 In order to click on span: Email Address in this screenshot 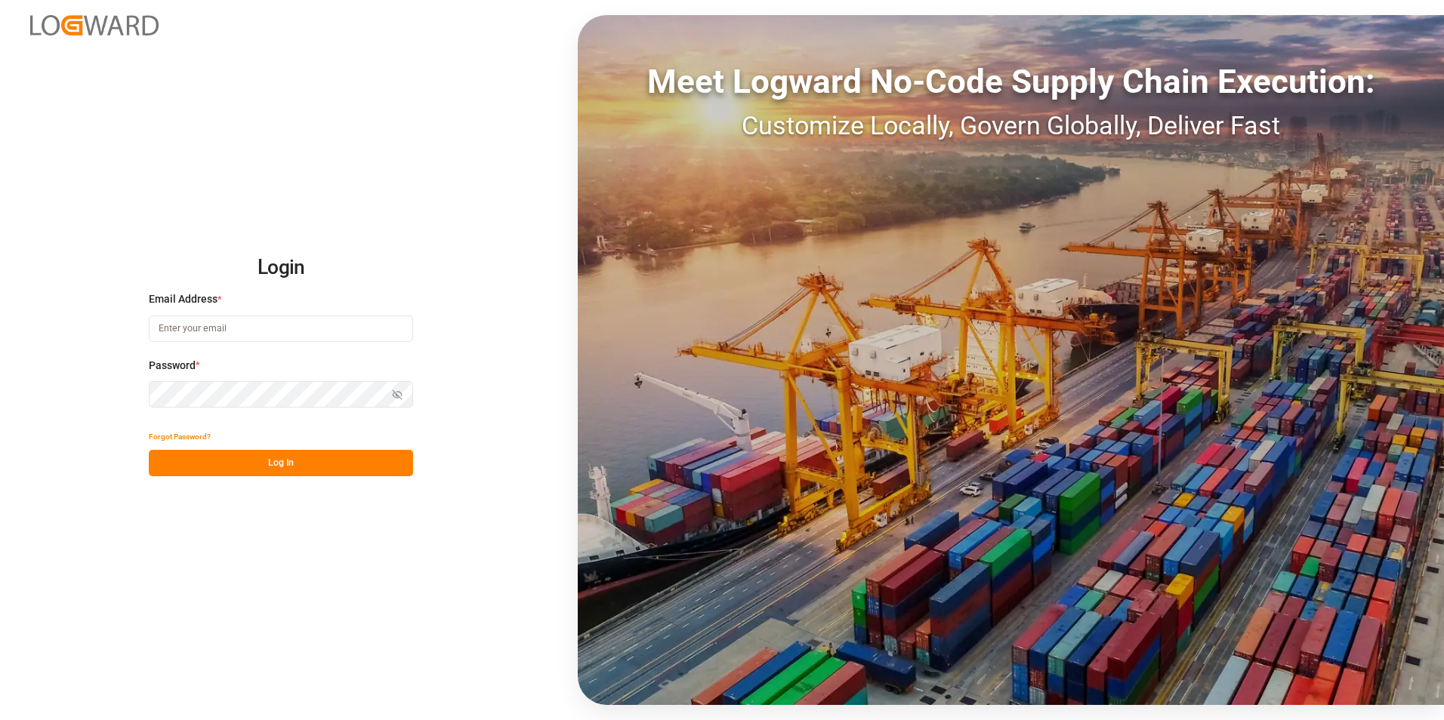, I will do `click(183, 299)`.